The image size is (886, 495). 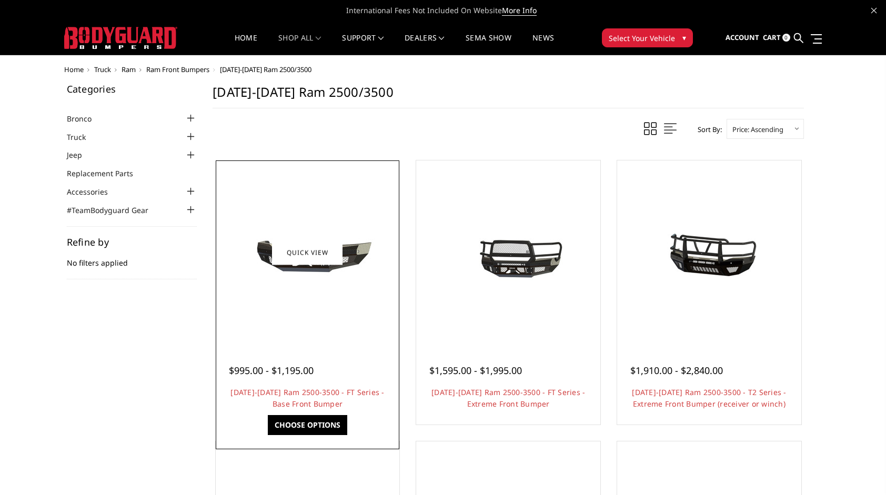 What do you see at coordinates (425, 44) in the screenshot?
I see `a: Dealers` at bounding box center [425, 44].